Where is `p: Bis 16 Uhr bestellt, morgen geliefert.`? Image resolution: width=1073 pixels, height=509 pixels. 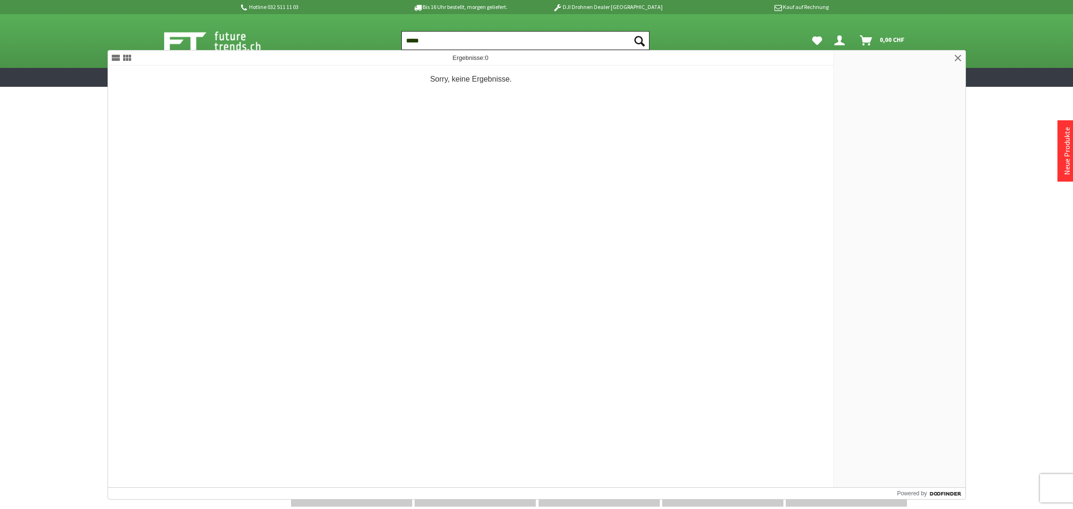
p: Bis 16 Uhr bestellt, morgen geliefert. is located at coordinates (460, 7).